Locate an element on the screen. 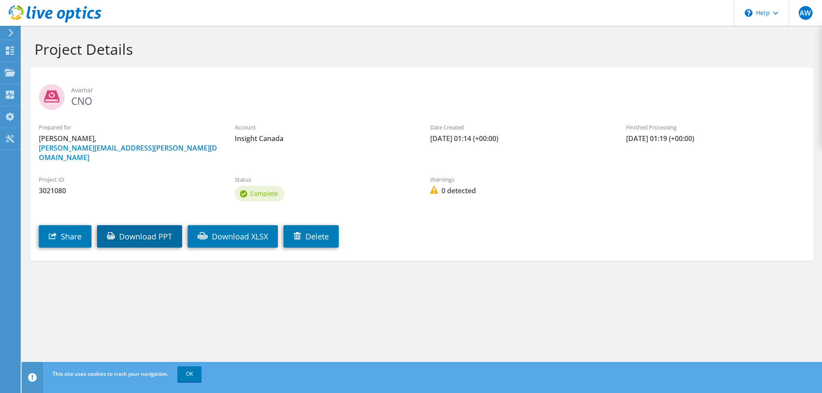  span: Avamar is located at coordinates (438, 90).